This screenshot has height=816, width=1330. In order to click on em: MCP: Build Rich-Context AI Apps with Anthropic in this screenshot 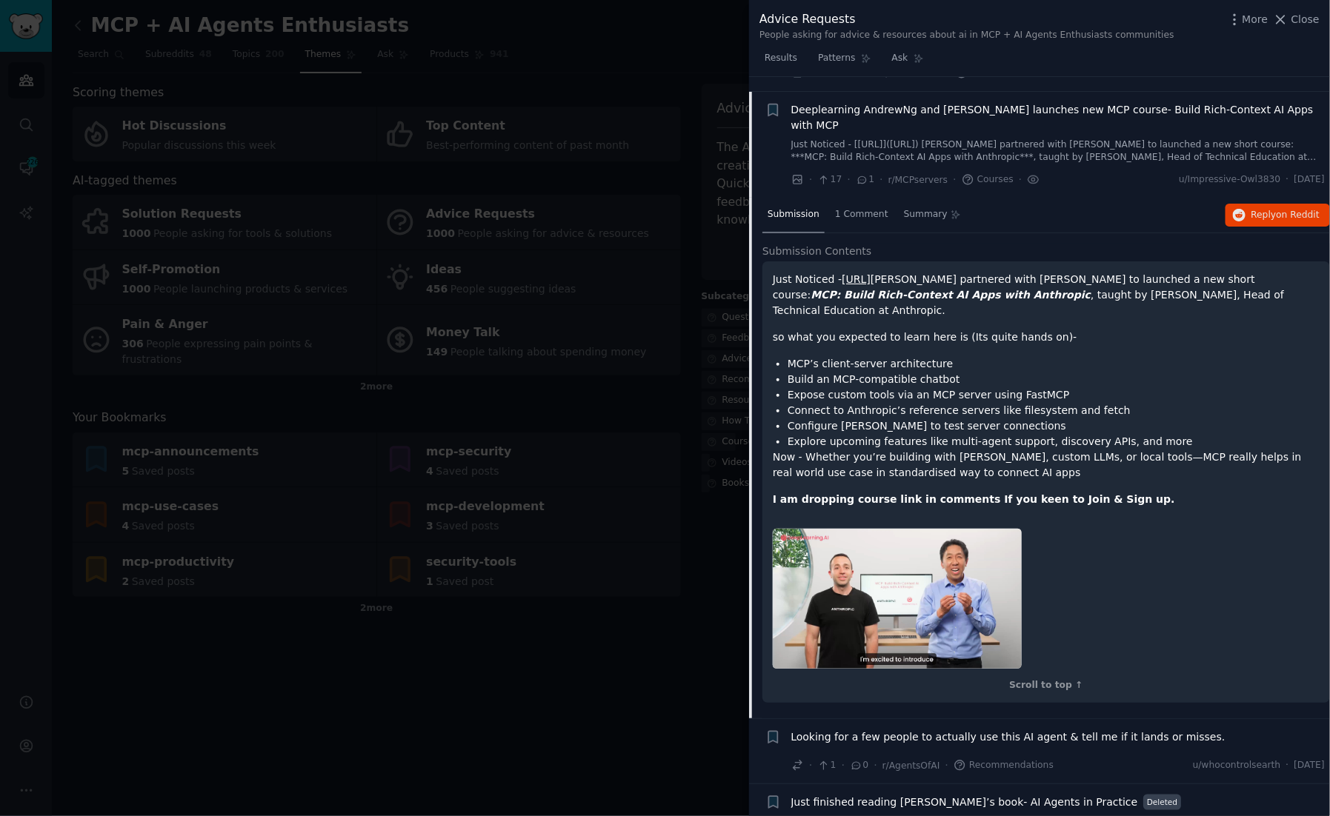, I will do `click(951, 295)`.